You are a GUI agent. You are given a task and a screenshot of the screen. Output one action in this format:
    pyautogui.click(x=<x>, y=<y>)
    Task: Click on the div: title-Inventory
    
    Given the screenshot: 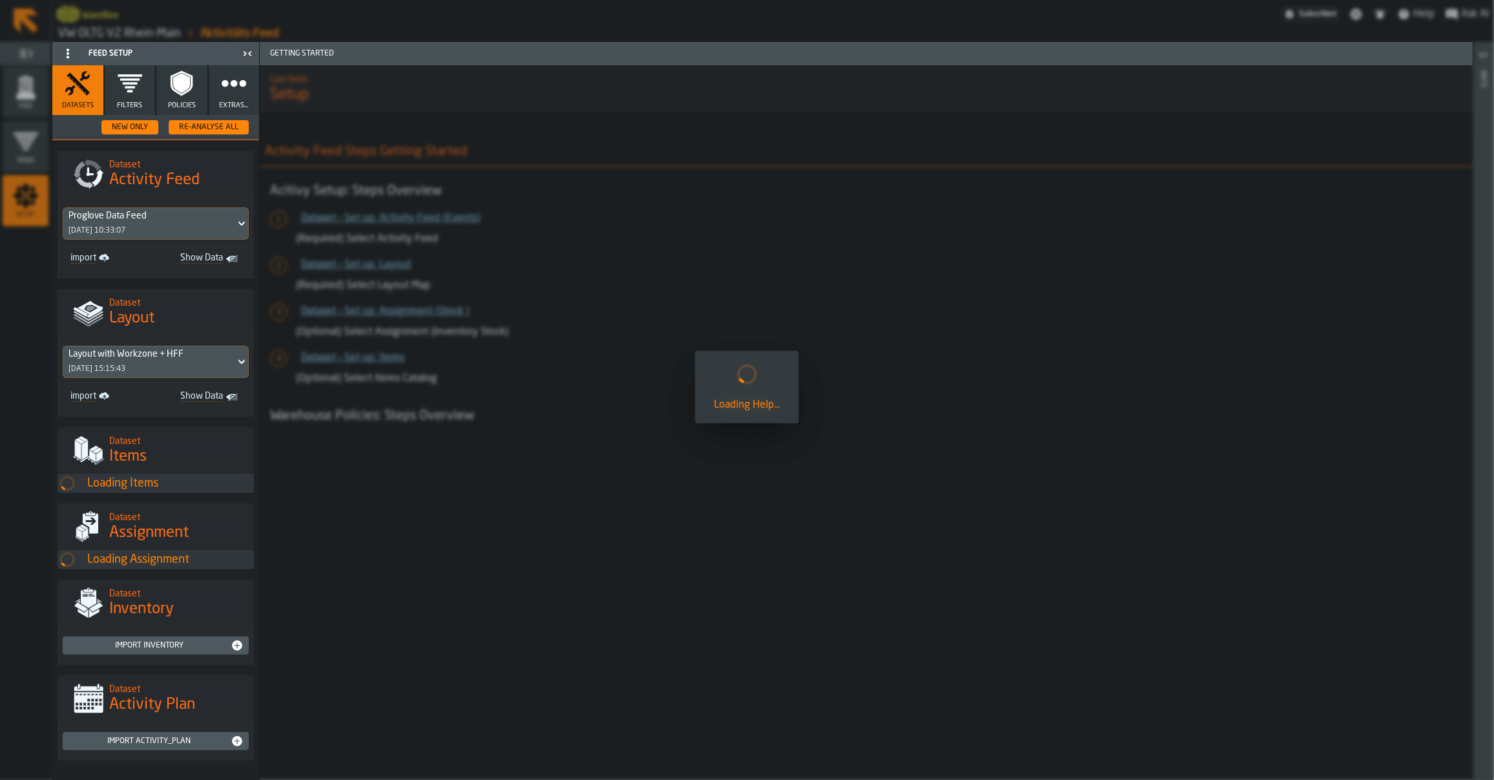 What is the action you would take?
    pyautogui.click(x=156, y=603)
    